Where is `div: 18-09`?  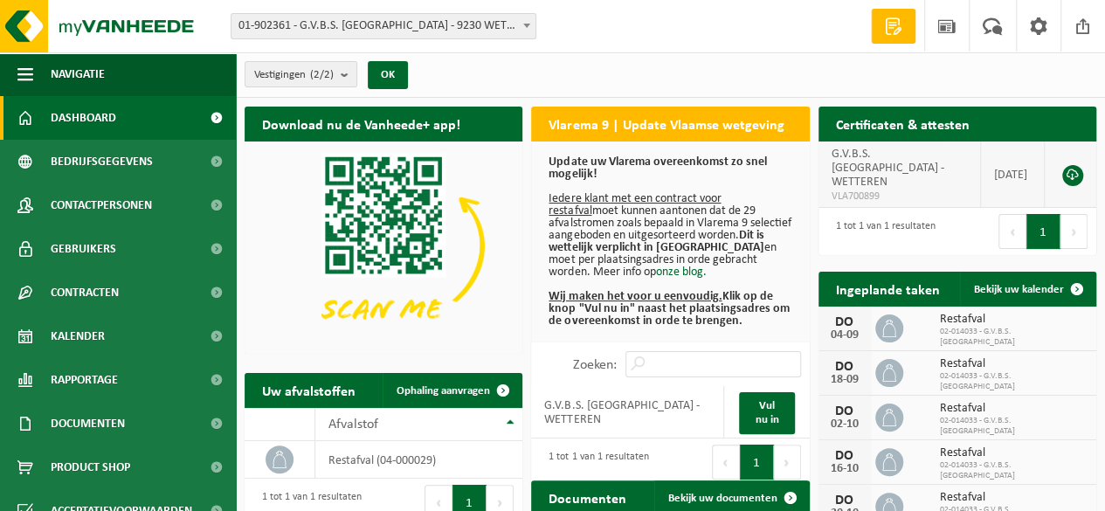
div: 18-09 is located at coordinates (845, 380).